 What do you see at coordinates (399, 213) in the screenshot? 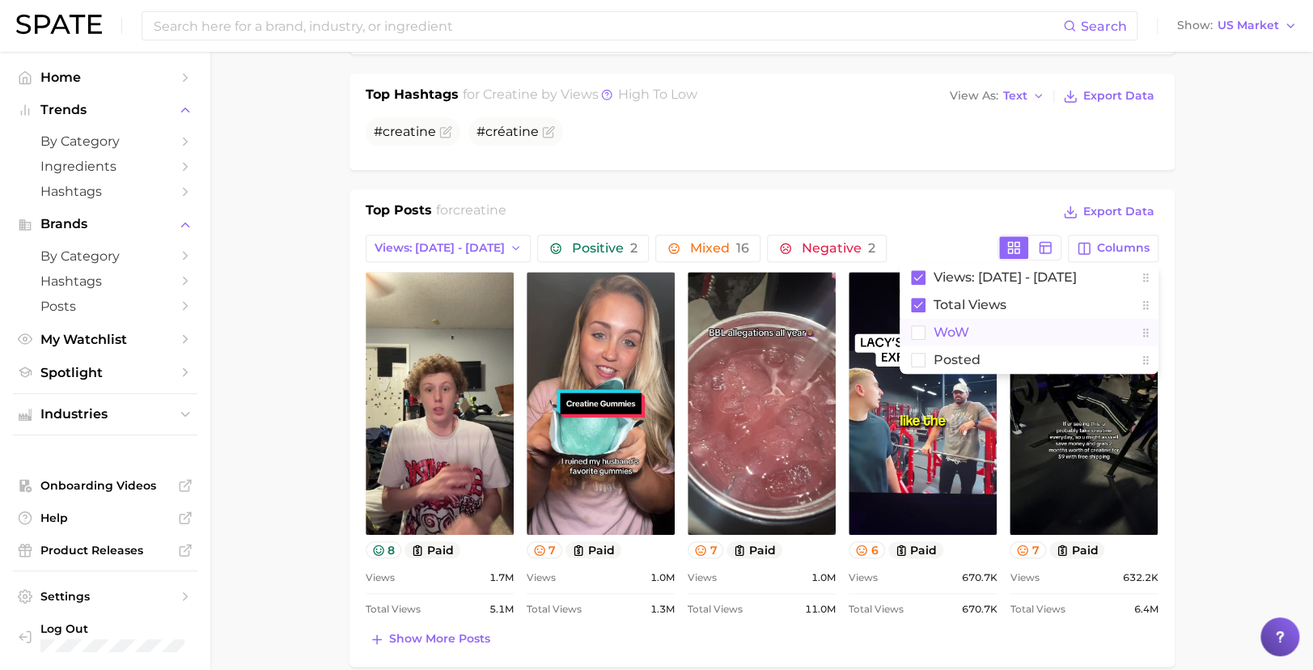
I see `h1: Top Posts` at bounding box center [399, 213].